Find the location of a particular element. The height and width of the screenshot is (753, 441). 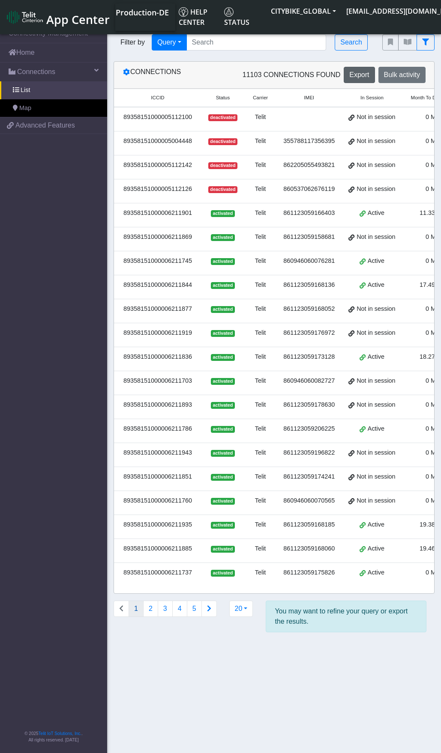

div: 861123059158681 is located at coordinates (309, 237).